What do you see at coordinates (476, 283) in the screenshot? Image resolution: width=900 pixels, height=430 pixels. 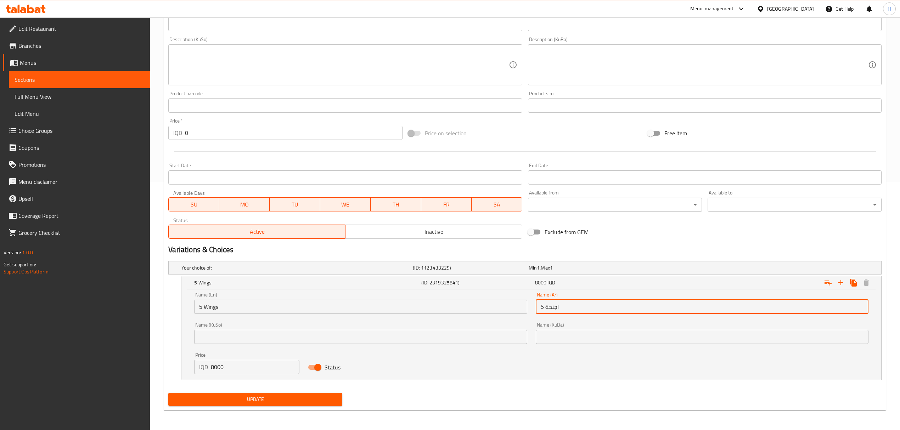 I see `h5: (ID: 2319325841)` at bounding box center [476, 283].